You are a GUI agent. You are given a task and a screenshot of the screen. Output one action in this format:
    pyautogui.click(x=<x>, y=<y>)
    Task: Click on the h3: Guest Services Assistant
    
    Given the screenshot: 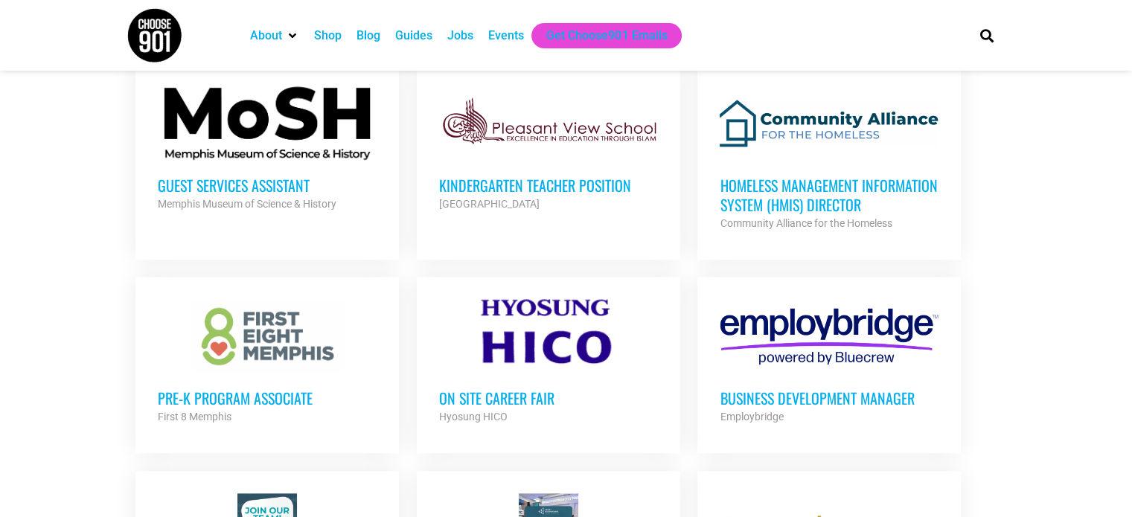 What is the action you would take?
    pyautogui.click(x=267, y=185)
    